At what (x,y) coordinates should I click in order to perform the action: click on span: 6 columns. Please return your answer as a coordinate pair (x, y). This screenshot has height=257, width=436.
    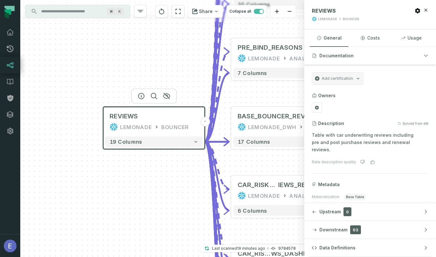
    Looking at the image, I should click on (252, 211).